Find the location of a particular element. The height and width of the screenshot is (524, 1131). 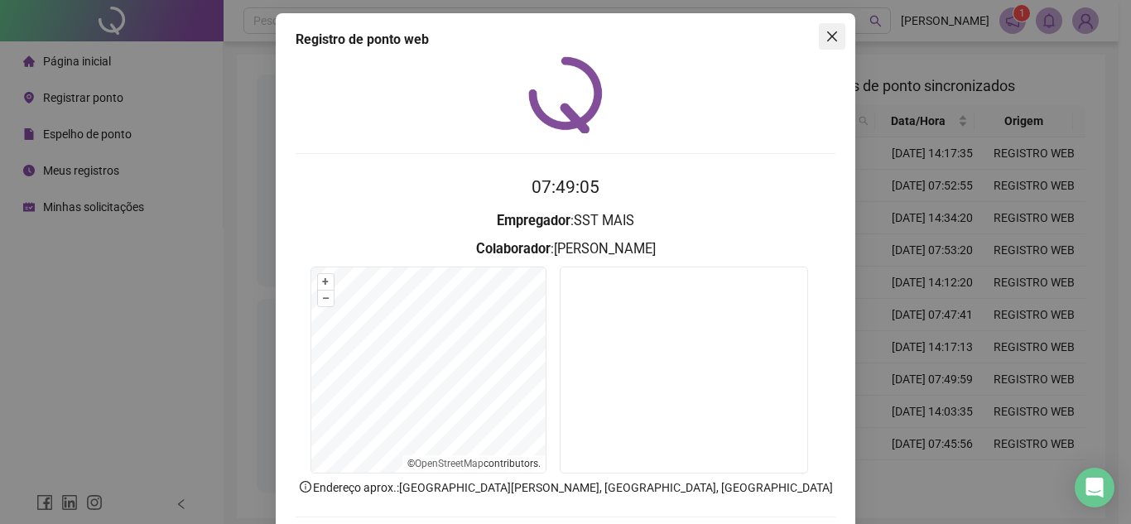

span: info-circle is located at coordinates (305, 487).